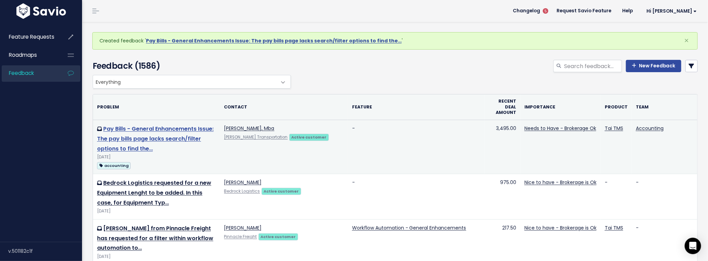 This screenshot has height=261, width=708. What do you see at coordinates (41, 11) in the screenshot?
I see `img: logo-white.9d6f32f41409.svg` at bounding box center [41, 11].